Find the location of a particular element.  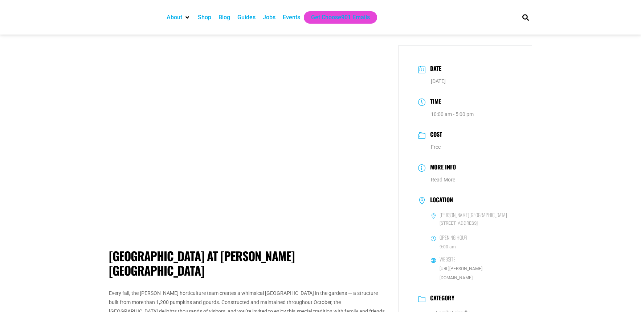

a: Blog is located at coordinates (224, 17).